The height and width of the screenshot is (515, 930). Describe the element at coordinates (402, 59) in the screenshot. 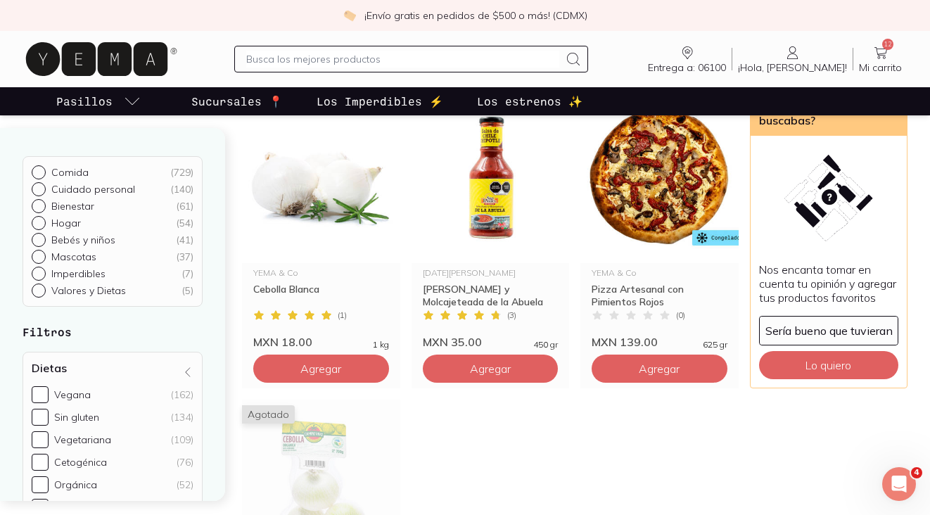

I see `input: Busca los mejores productos` at that location.